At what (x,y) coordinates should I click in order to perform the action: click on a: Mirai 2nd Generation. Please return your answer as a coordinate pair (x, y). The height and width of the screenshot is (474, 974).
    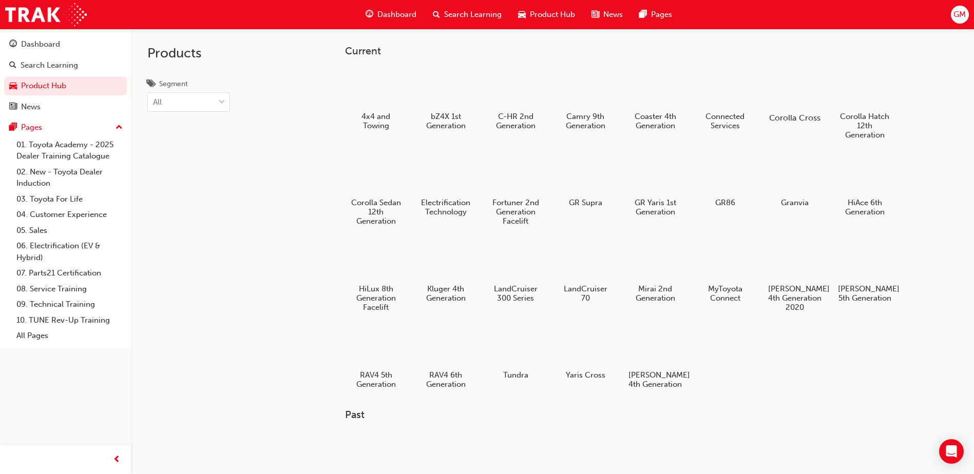
    Looking at the image, I should click on (655, 272).